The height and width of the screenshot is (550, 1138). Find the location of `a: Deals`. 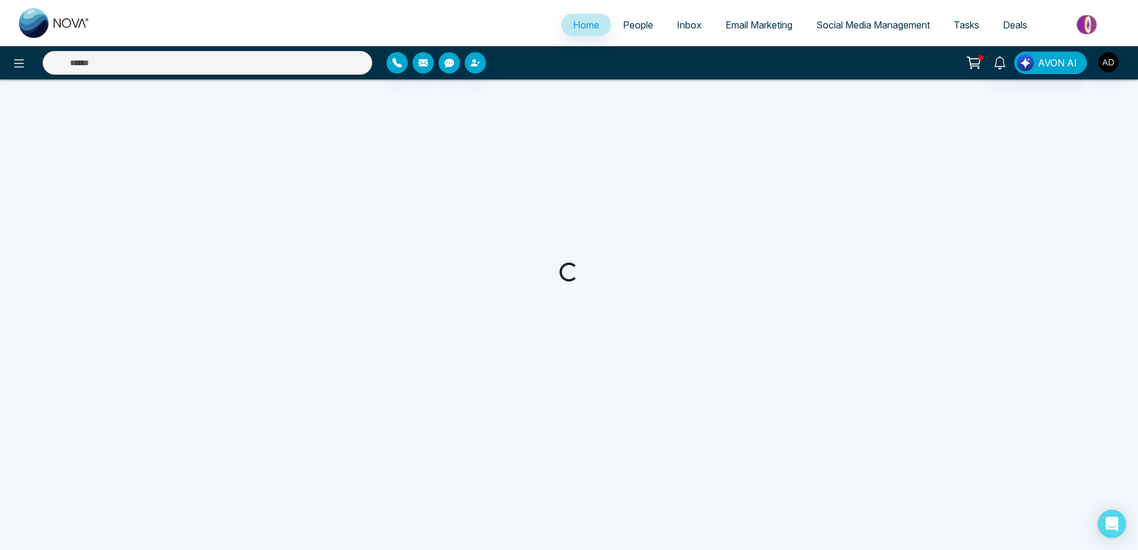

a: Deals is located at coordinates (1015, 25).